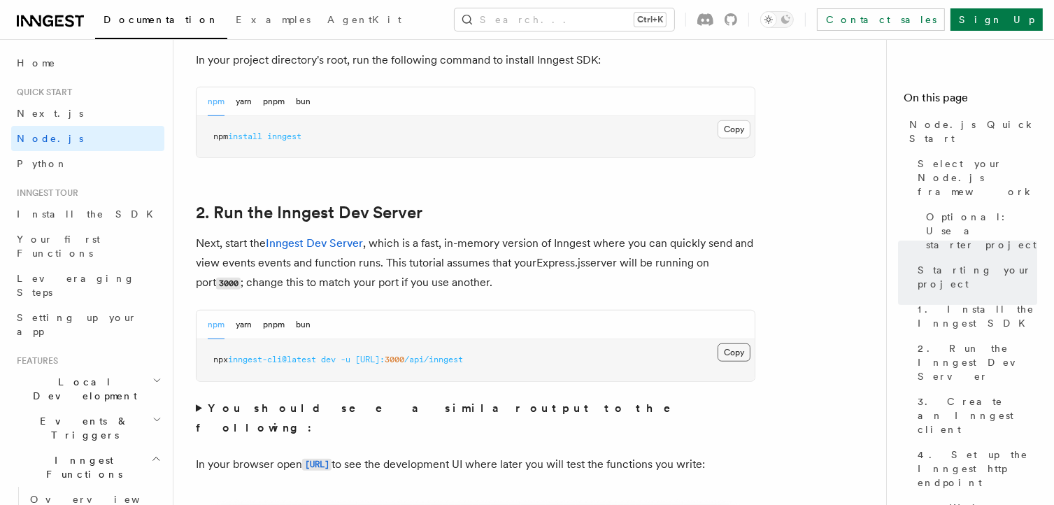 The width and height of the screenshot is (1054, 505). Describe the element at coordinates (245, 136) in the screenshot. I see `span: install` at that location.